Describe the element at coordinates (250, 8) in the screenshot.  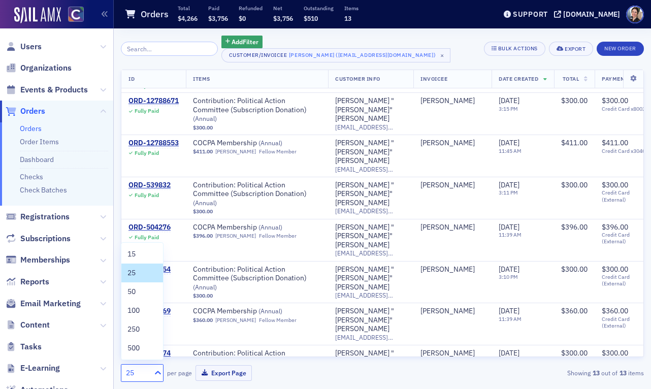
I see `p: Refunded` at that location.